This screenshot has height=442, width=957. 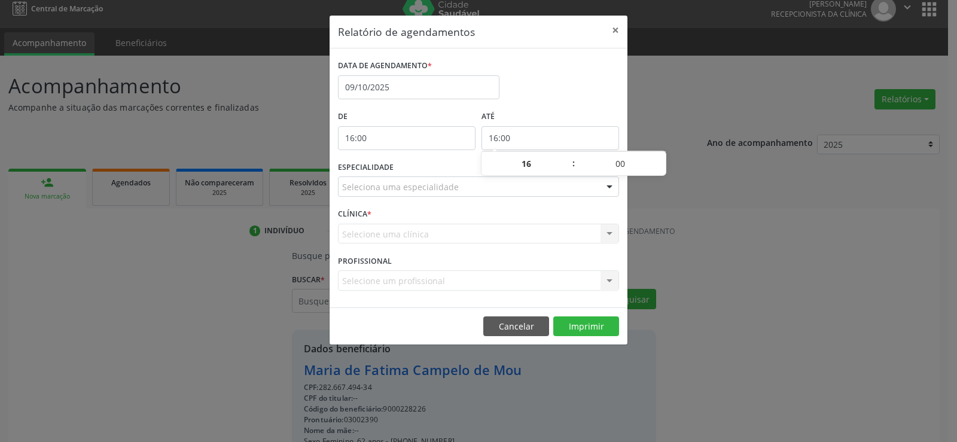 What do you see at coordinates (419, 87) in the screenshot?
I see `input: Selecione uma data ou intervalo` at bounding box center [419, 87].